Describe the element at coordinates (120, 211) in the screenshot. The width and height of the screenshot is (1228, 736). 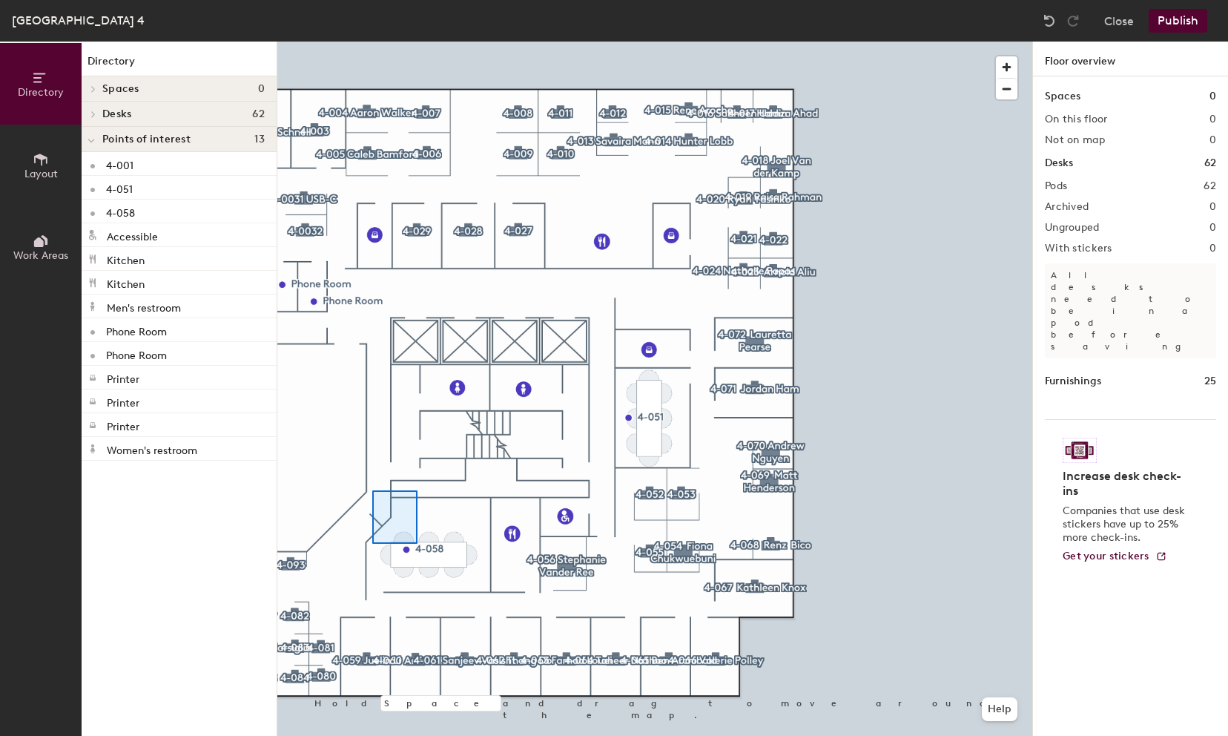
I see `p: 4-058` at that location.